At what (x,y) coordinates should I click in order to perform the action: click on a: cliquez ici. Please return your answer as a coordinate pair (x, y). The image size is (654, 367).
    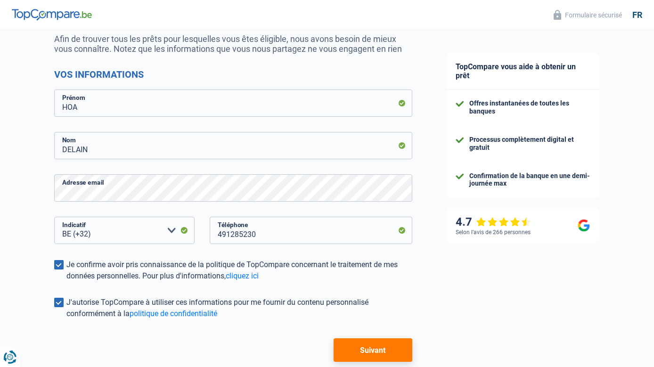
    Looking at the image, I should click on (242, 276).